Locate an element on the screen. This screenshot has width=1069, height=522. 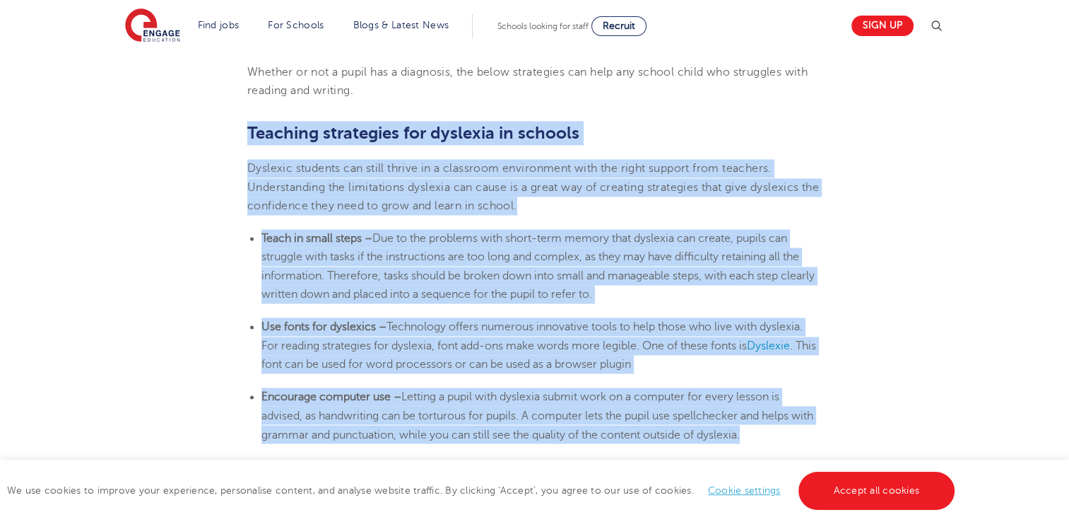
a: Find jobs is located at coordinates (218, 25).